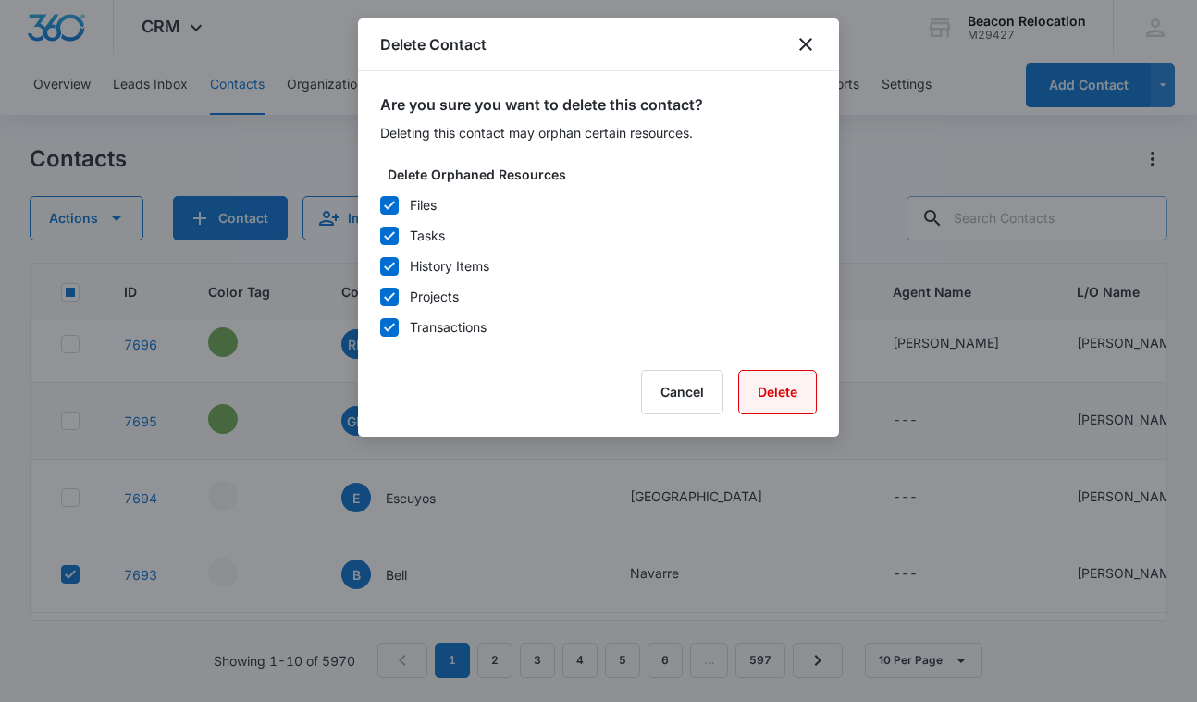 The width and height of the screenshot is (1197, 702). What do you see at coordinates (805, 44) in the screenshot?
I see `button: close` at bounding box center [805, 44].